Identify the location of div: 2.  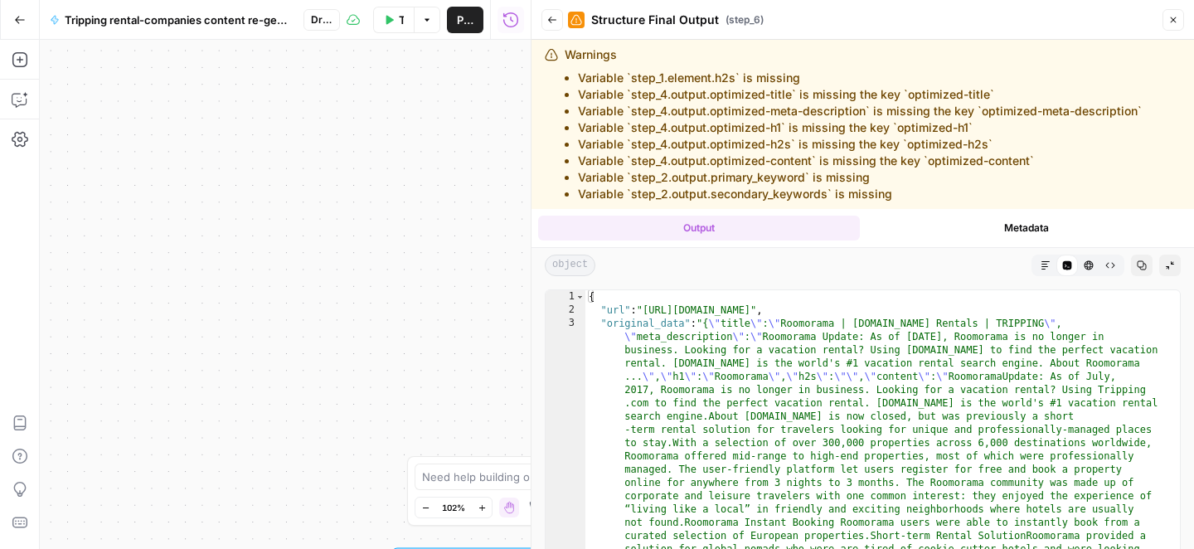
(566, 310).